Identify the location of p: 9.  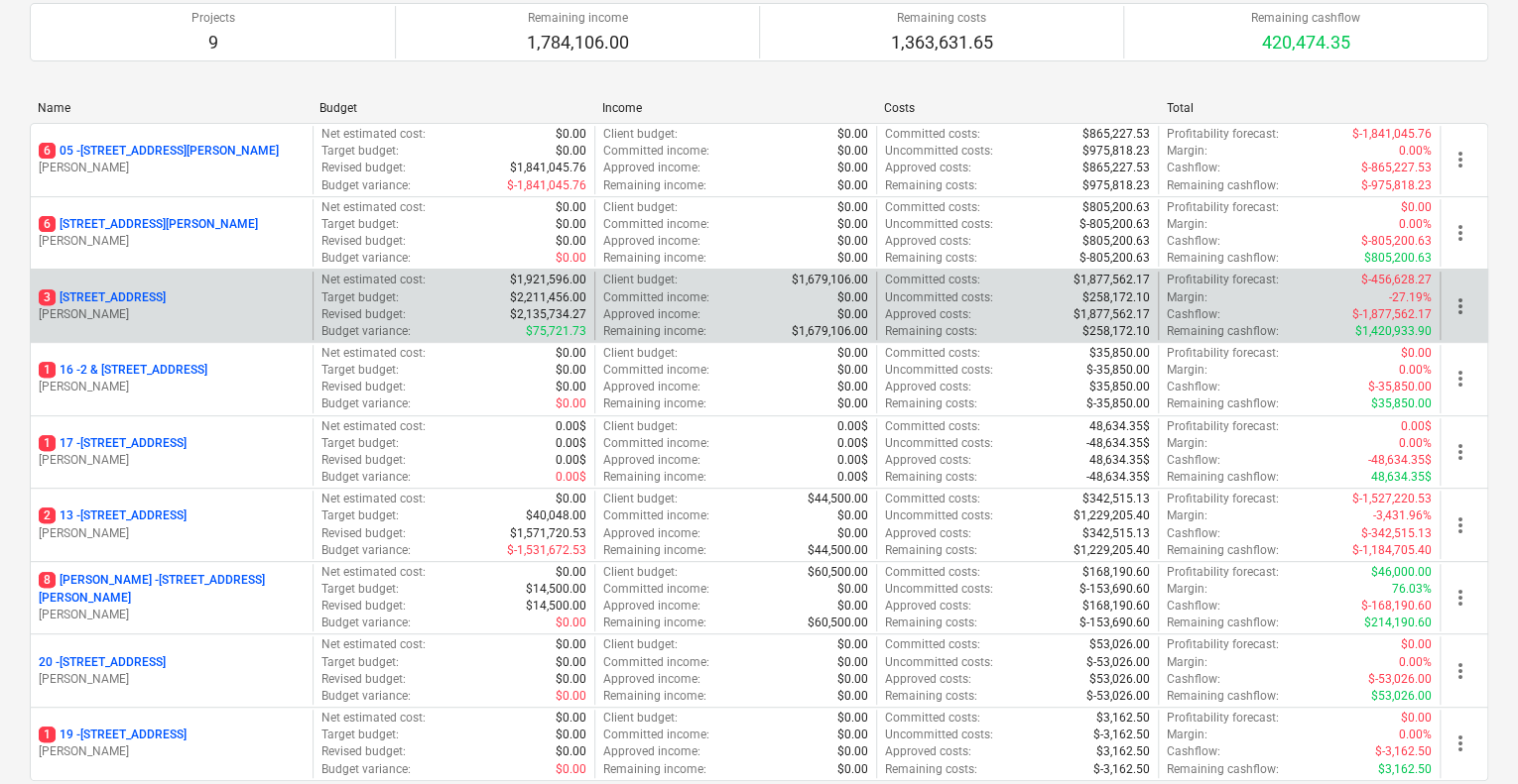
(214, 43).